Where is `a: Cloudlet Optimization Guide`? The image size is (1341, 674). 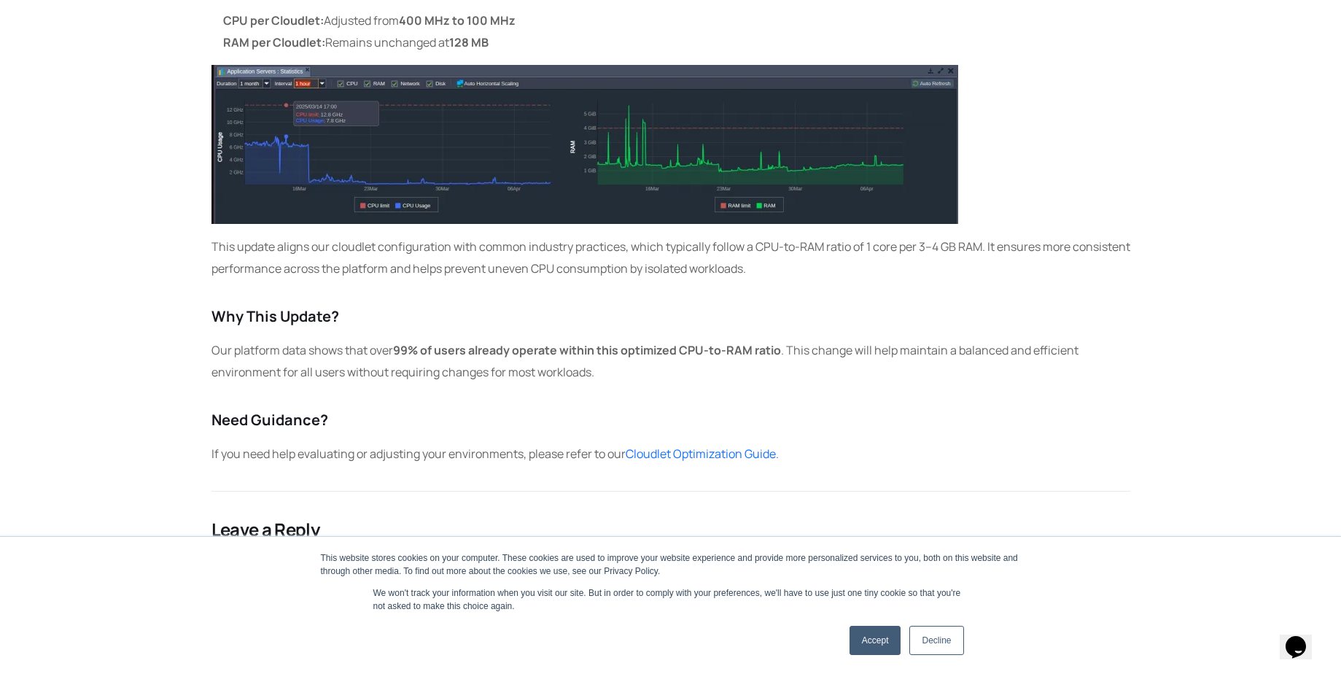 a: Cloudlet Optimization Guide is located at coordinates (701, 454).